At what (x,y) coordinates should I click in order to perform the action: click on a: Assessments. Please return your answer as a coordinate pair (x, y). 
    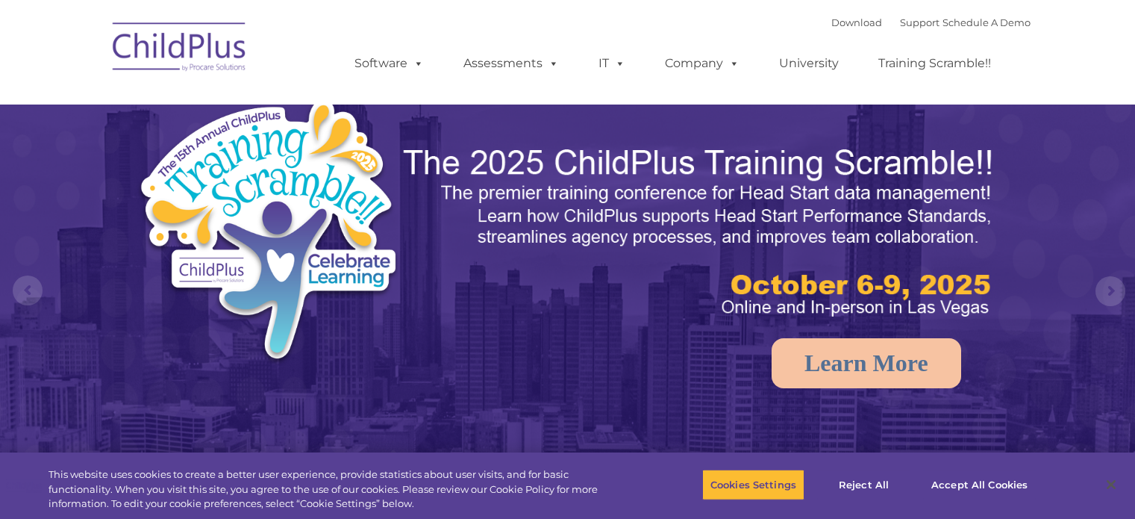
    Looking at the image, I should click on (511, 63).